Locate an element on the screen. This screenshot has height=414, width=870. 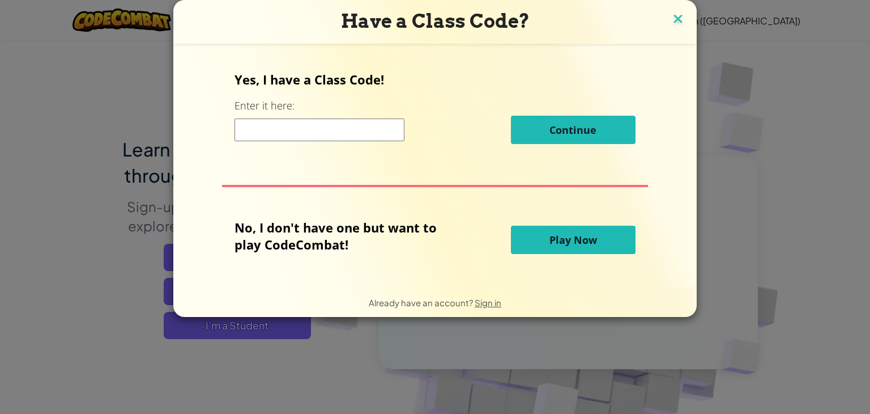
span: Play Now is located at coordinates (573, 240).